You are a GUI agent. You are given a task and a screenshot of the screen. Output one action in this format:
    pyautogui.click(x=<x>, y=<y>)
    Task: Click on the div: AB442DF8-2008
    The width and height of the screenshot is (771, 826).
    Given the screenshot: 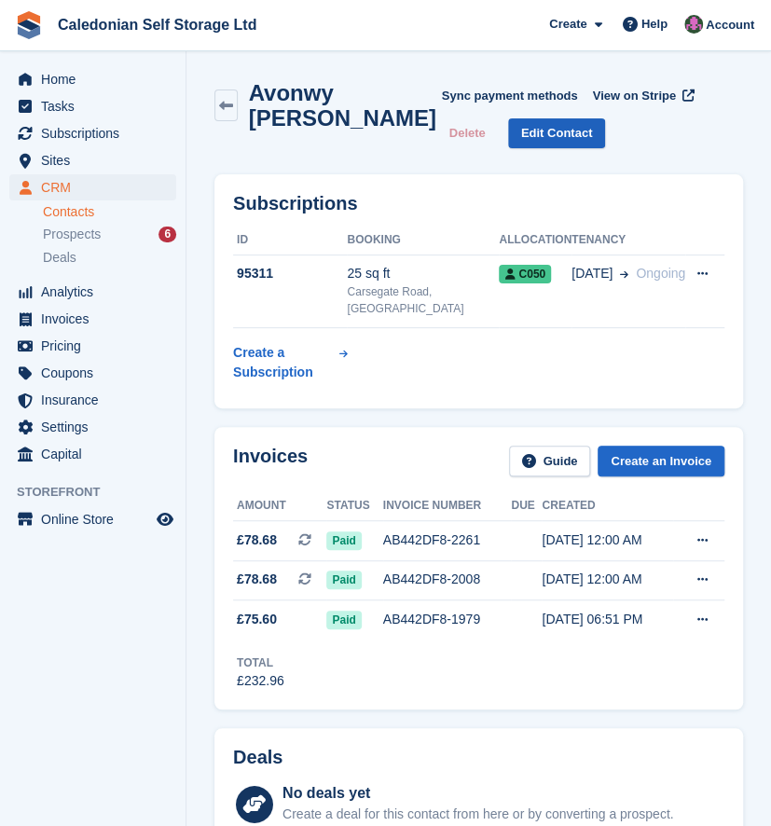 What is the action you would take?
    pyautogui.click(x=448, y=579)
    